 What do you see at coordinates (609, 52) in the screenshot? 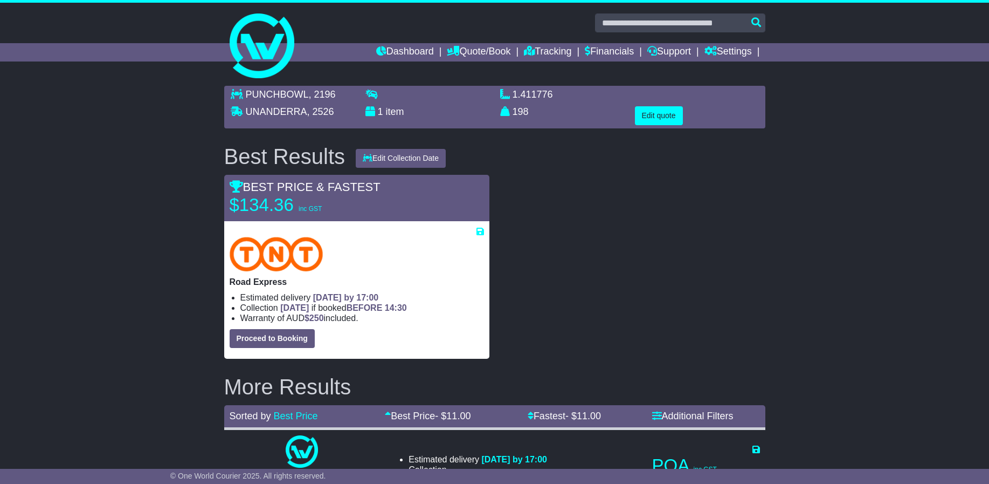
I see `a: Financials` at bounding box center [609, 52].